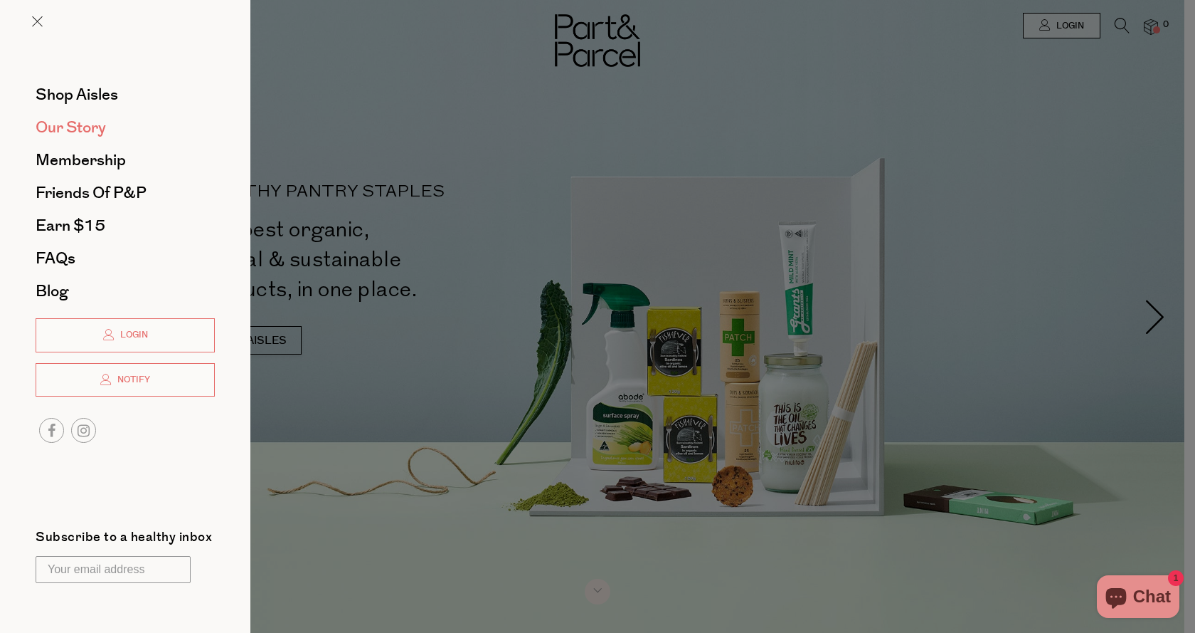  Describe the element at coordinates (125, 380) in the screenshot. I see `a: Notify` at that location.